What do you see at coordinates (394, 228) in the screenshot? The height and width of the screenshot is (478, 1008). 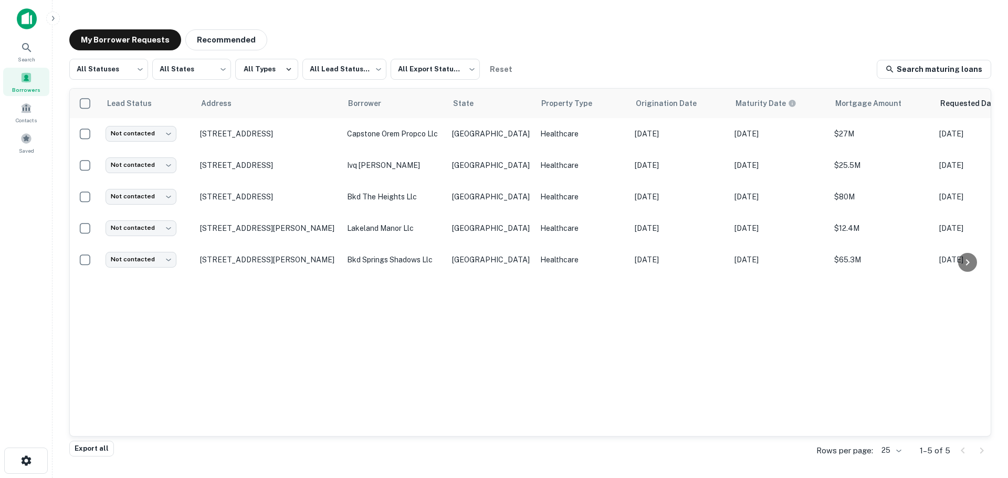 I see `p: lakeland manor llc` at bounding box center [394, 228].